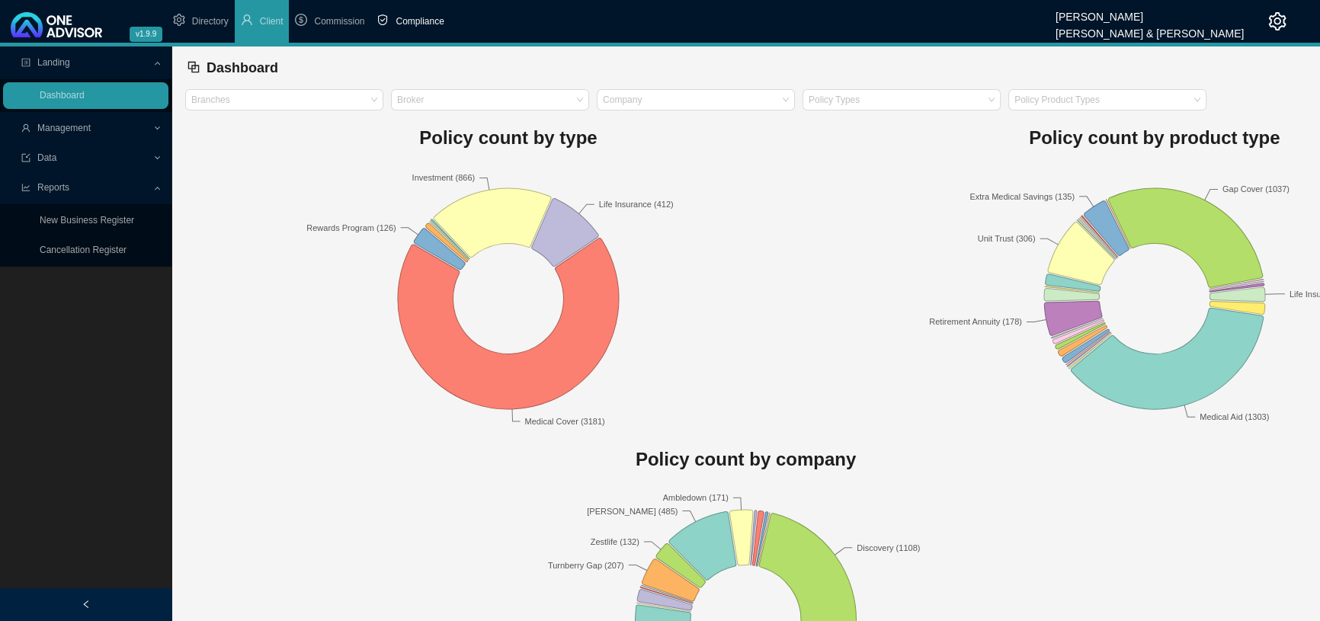 The width and height of the screenshot is (1320, 621). I want to click on span: line-chart, so click(26, 188).